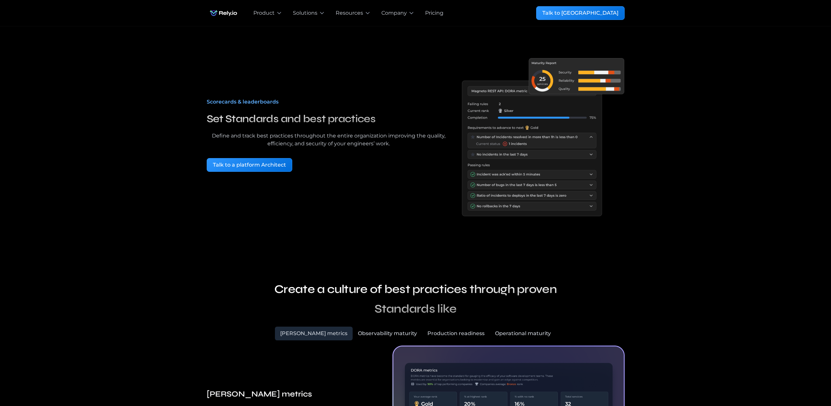 The image size is (831, 406). What do you see at coordinates (543, 137) in the screenshot?
I see `a: open lightbox` at bounding box center [543, 137].